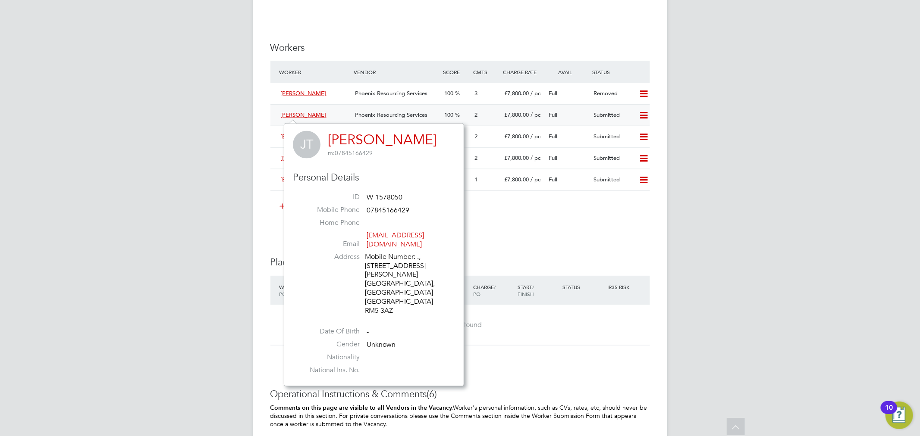  I want to click on b: Comments on this page are visible to all Vendors in the Vacancy., so click(362, 408).